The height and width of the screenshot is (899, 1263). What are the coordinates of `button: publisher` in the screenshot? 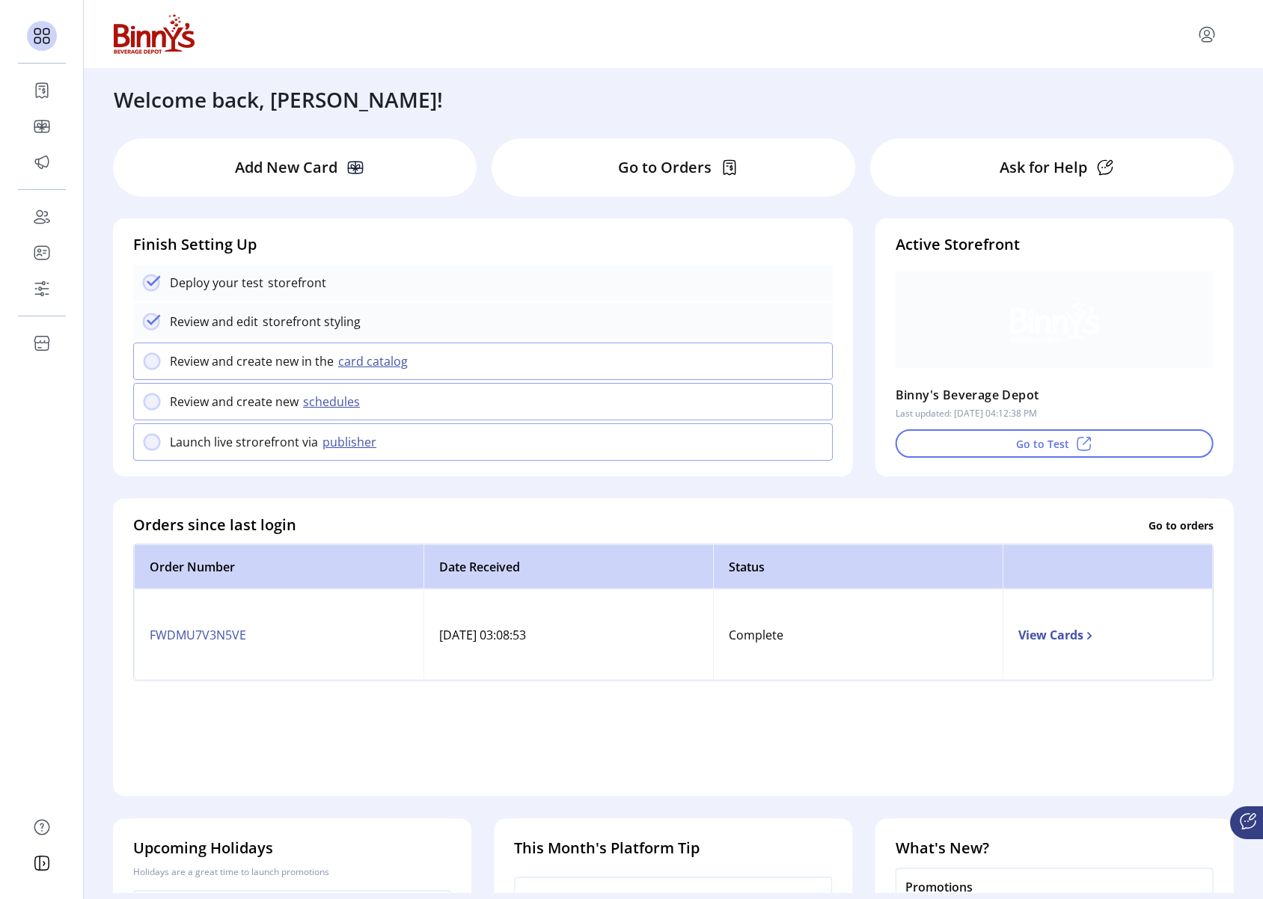 It's located at (352, 442).